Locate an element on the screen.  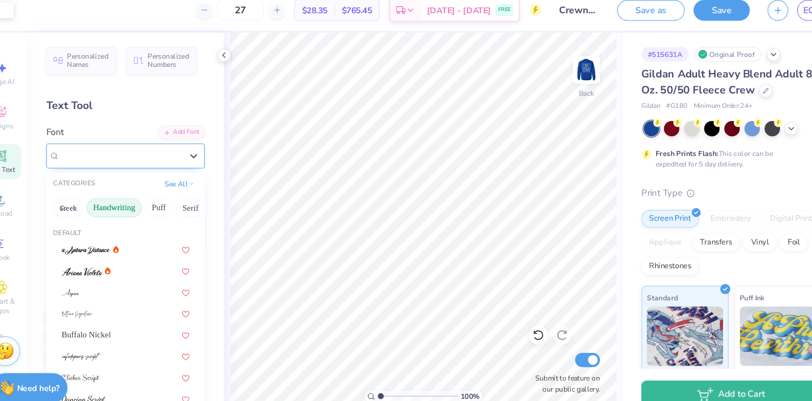
div: Default is located at coordinates (141, 227).